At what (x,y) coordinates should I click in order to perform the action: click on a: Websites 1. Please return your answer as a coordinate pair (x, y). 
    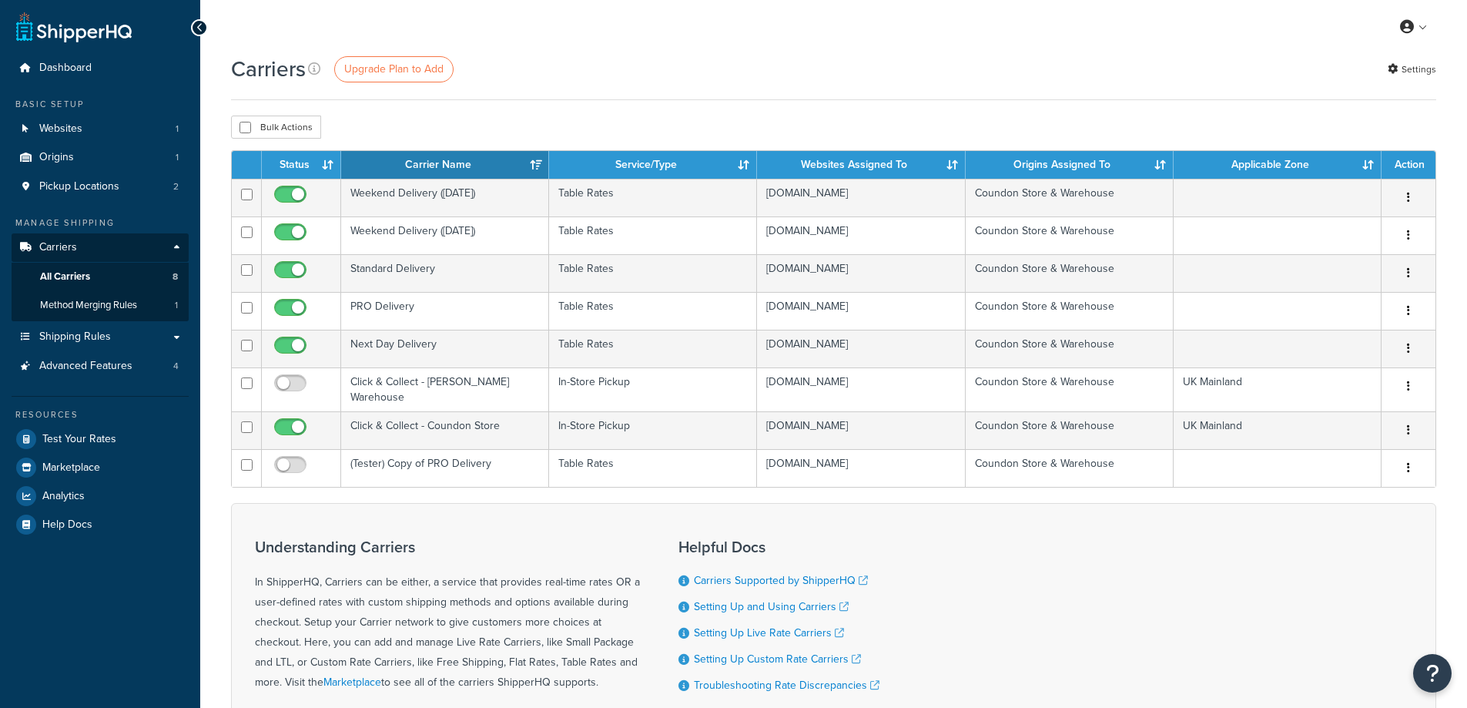
    Looking at the image, I should click on (100, 129).